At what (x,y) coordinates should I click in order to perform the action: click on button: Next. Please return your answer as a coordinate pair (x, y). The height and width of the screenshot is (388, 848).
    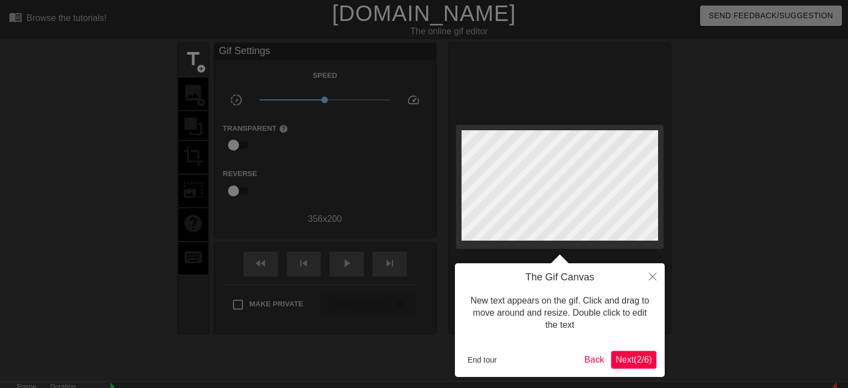
    Looking at the image, I should click on (634, 360).